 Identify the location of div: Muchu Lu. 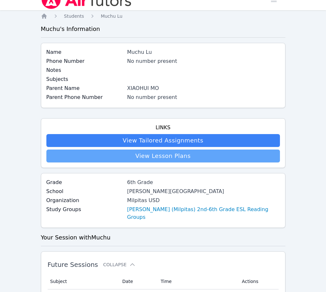
(204, 52).